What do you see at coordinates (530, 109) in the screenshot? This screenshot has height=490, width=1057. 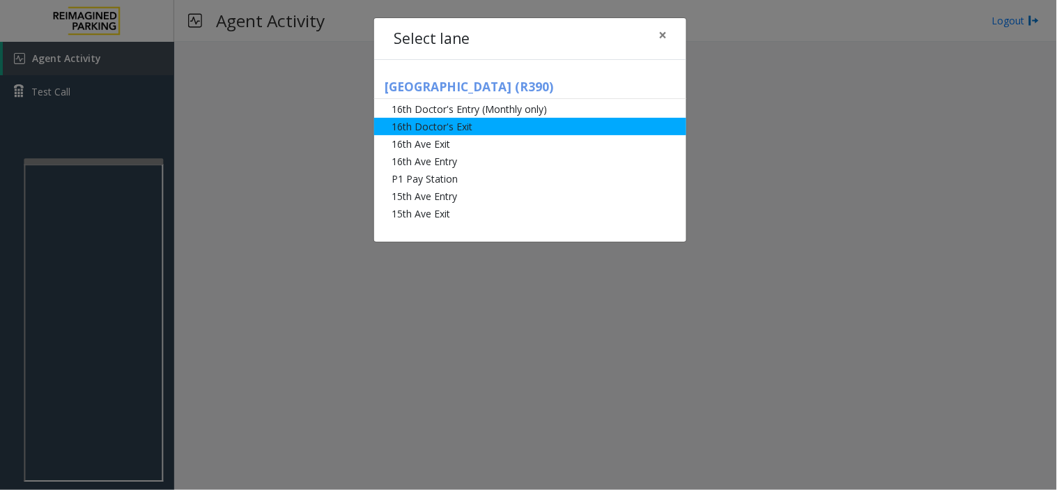 I see `li: 16th Doctor's Entry (Monthly only)` at bounding box center [530, 109].